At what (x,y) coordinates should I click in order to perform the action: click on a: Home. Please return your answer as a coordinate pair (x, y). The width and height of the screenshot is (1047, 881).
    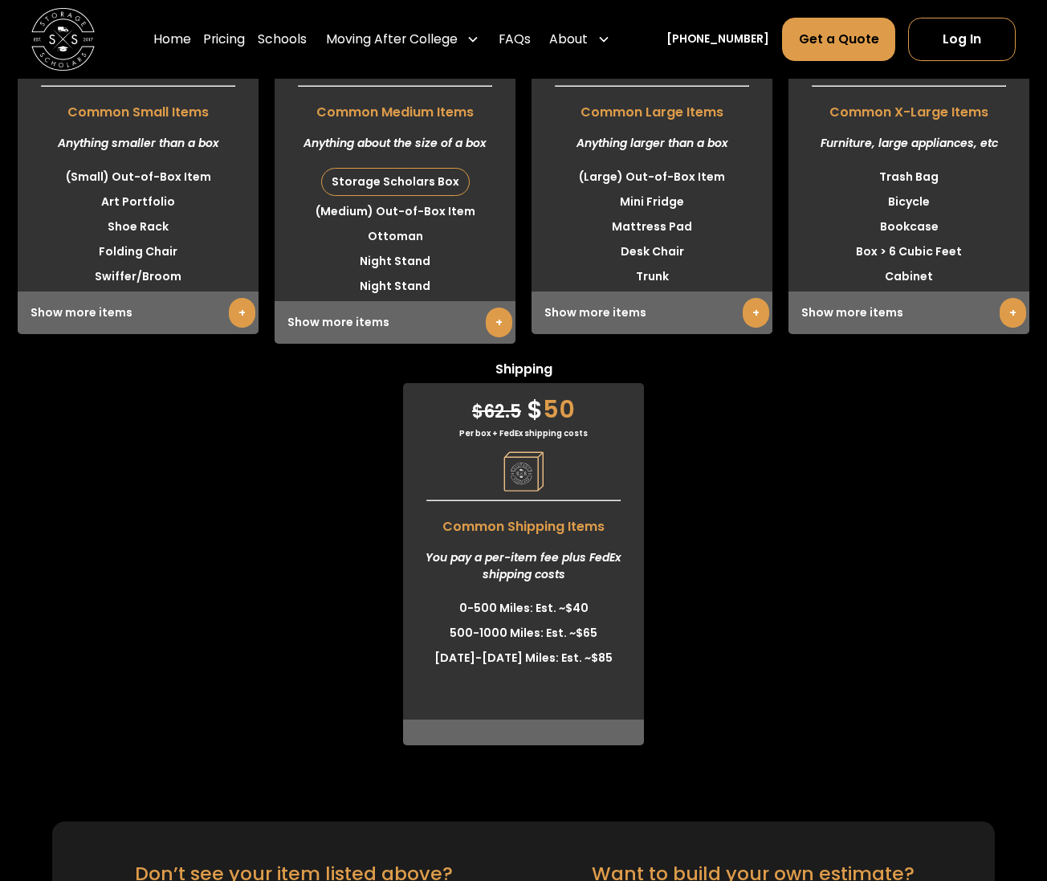
    Looking at the image, I should click on (172, 39).